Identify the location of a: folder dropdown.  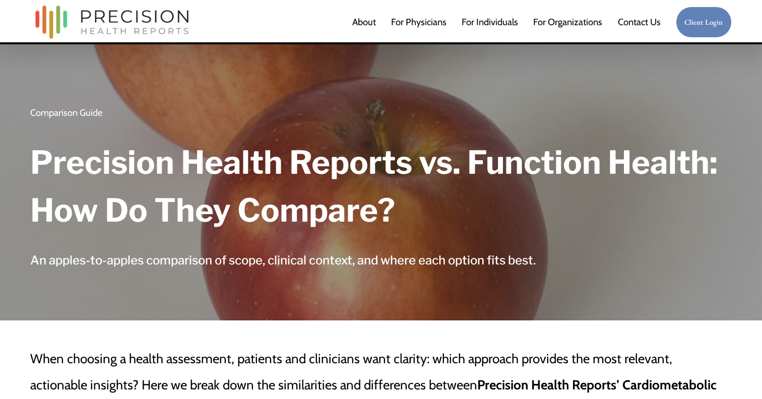
(567, 22).